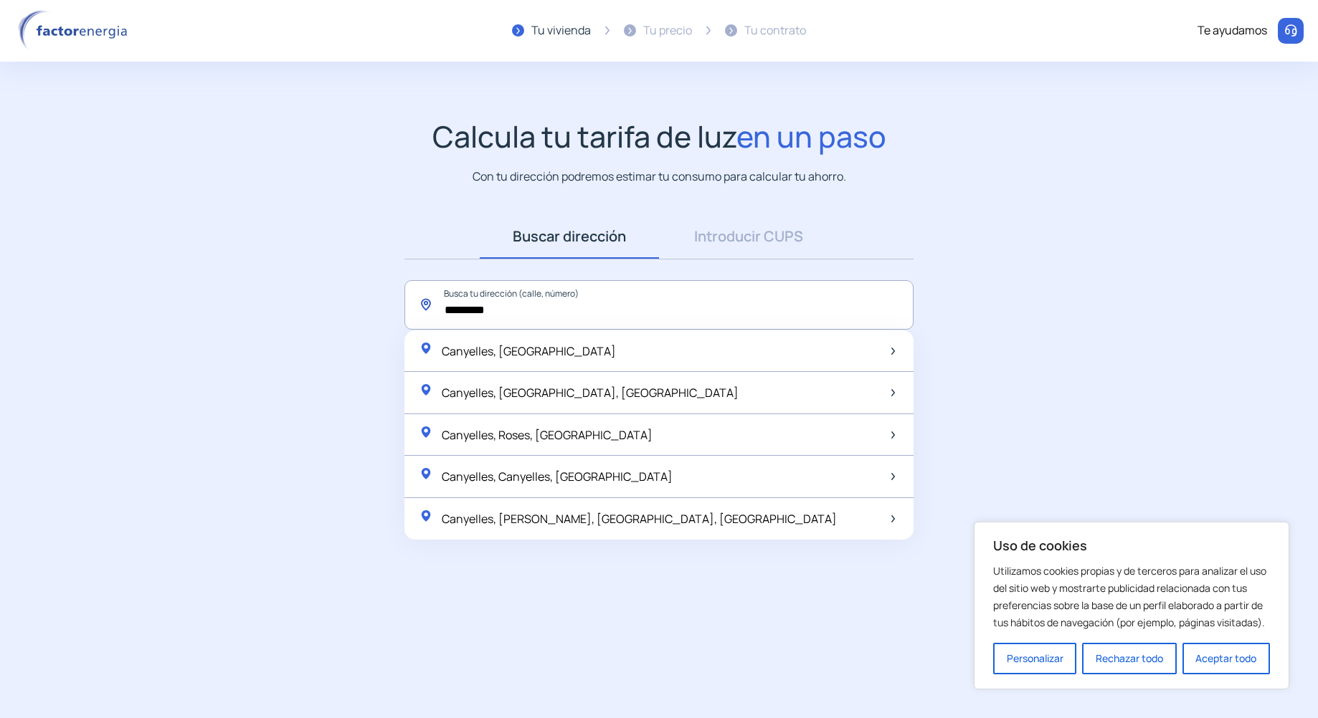 Image resolution: width=1318 pixels, height=718 pixels. What do you see at coordinates (775, 31) in the screenshot?
I see `div: Tu contrato` at bounding box center [775, 31].